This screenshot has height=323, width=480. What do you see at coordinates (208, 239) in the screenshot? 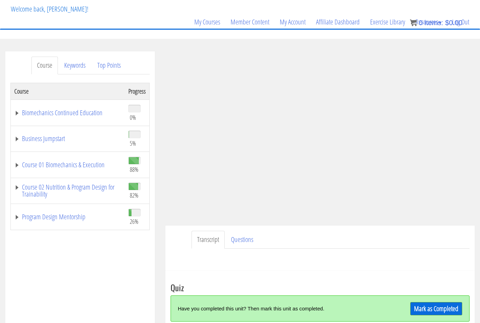
I see `a: Transcript` at bounding box center [208, 239].